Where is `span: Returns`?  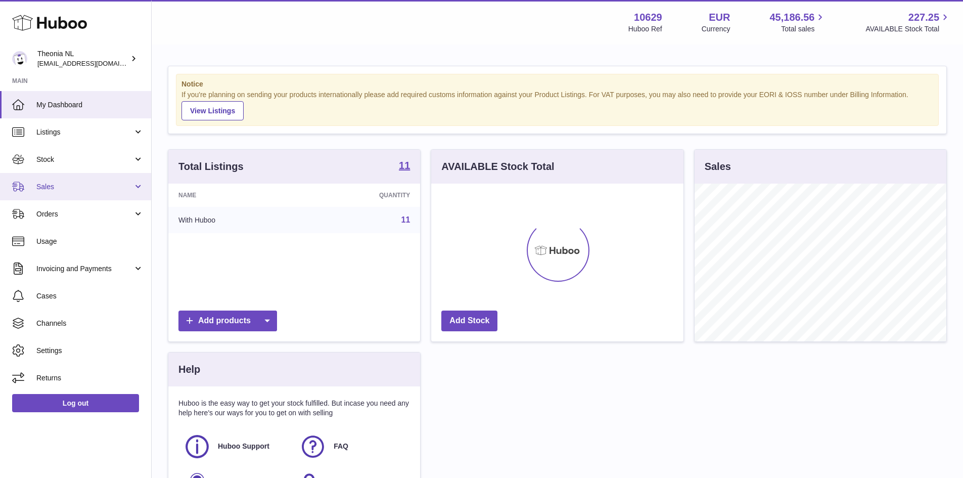
span: Returns is located at coordinates (90, 378).